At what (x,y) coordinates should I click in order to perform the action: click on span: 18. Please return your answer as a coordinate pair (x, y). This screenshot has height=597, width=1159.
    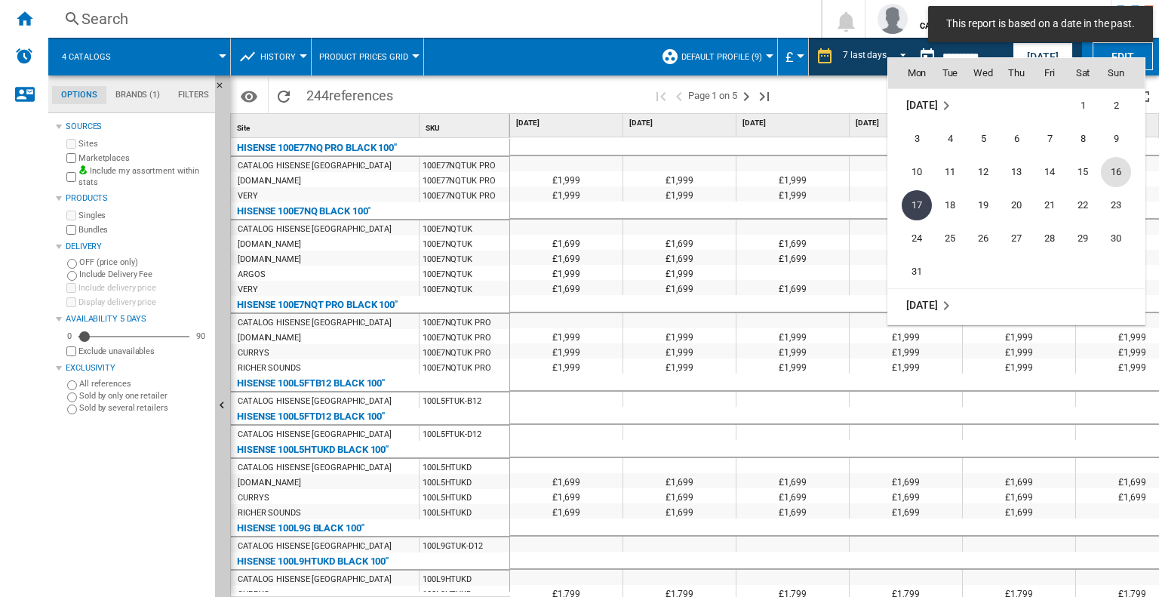
    Looking at the image, I should click on (950, 205).